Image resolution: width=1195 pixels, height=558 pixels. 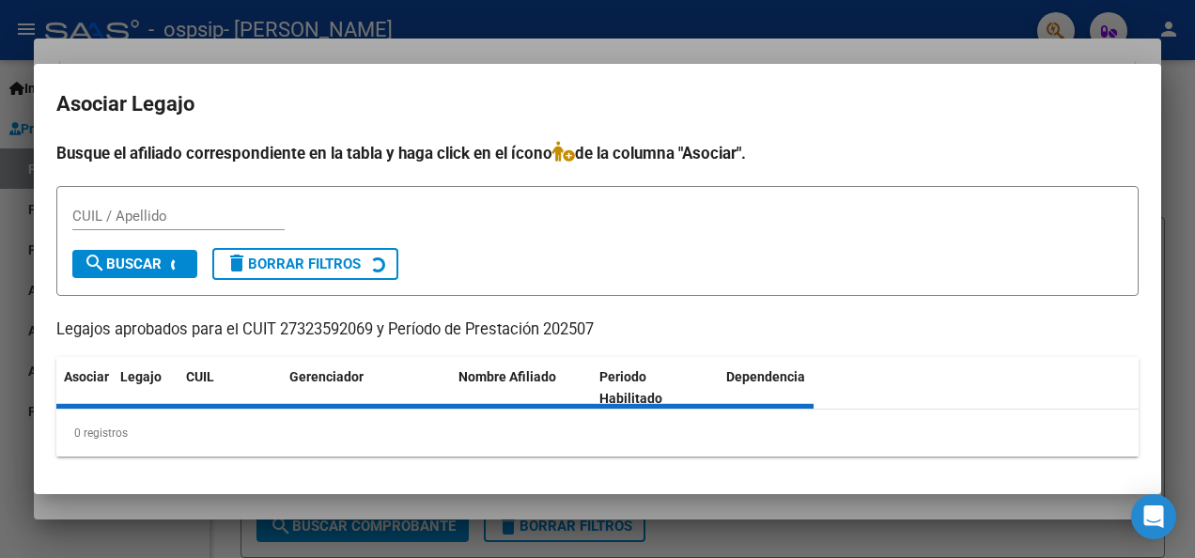 What do you see at coordinates (230, 388) in the screenshot?
I see `datatable-header-cell: CUIL` at bounding box center [230, 388].